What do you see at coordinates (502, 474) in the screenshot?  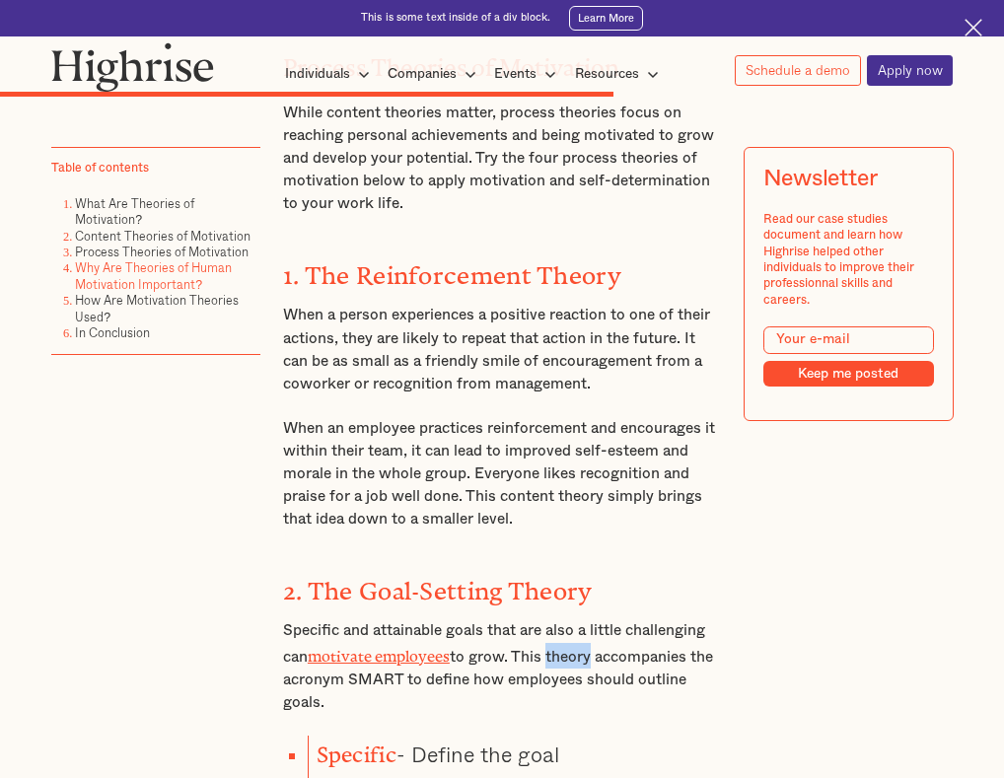 I see `p: When an employee practices reinforcement and encourages it within their team, it can lead to impr...` at bounding box center [502, 474].